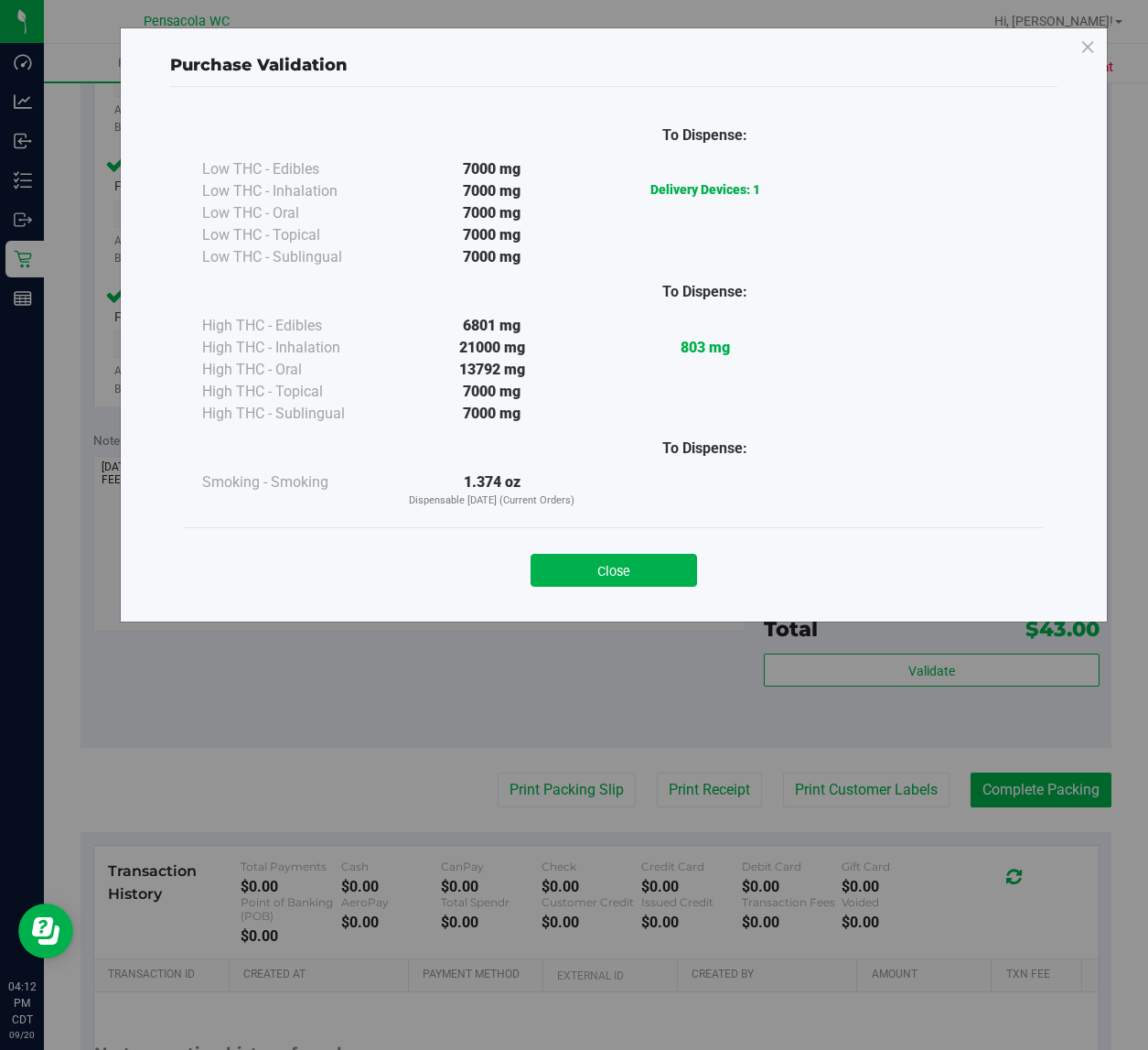 Image resolution: width=1148 pixels, height=1050 pixels. Describe the element at coordinates (294, 213) in the screenshot. I see `div: Low THC - Oral` at that location.